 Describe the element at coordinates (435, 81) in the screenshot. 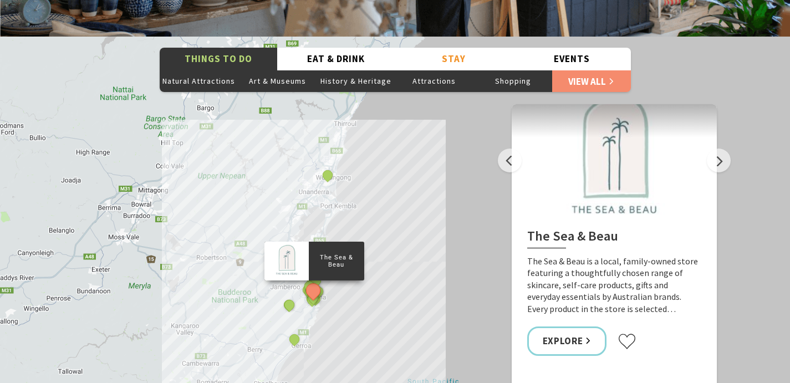

I see `button: Attractions` at that location.